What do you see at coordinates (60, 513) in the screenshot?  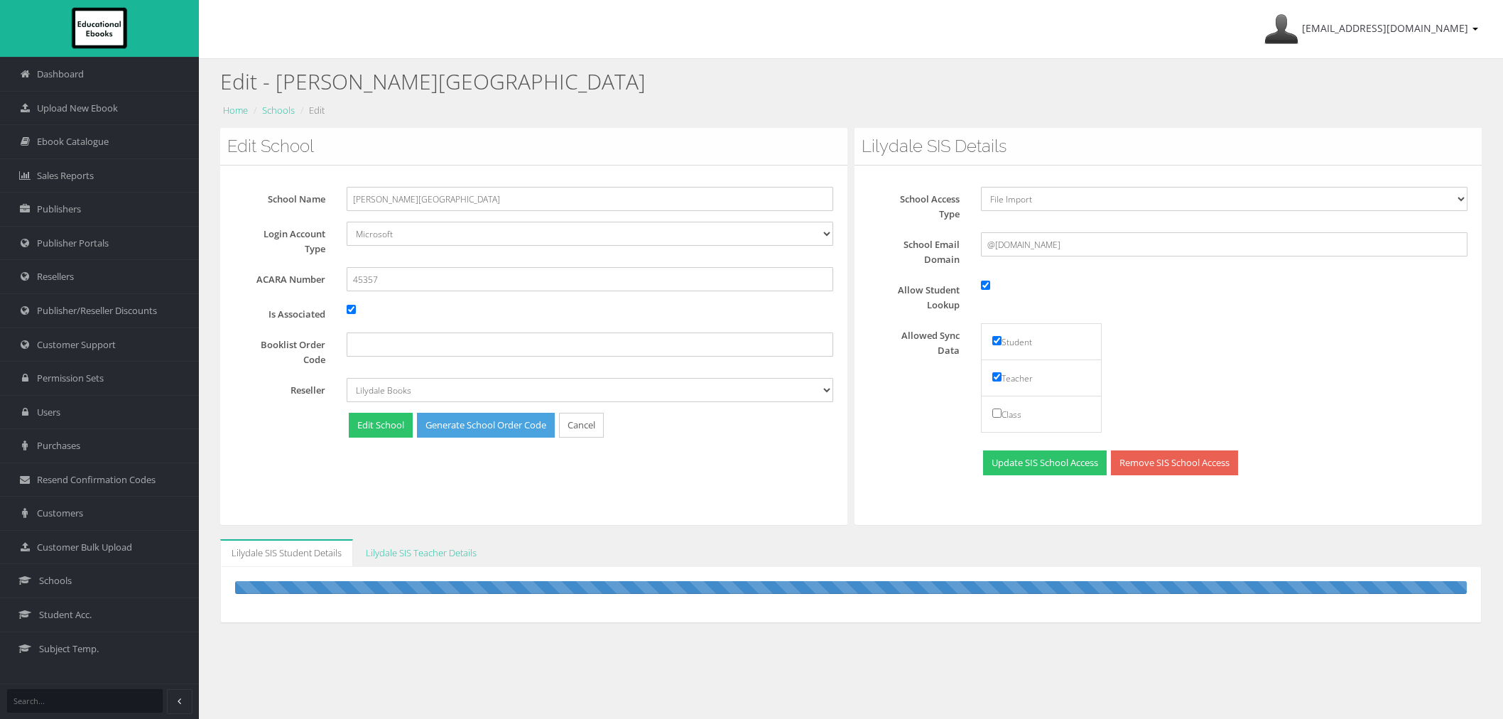 I see `span: Customers` at bounding box center [60, 513].